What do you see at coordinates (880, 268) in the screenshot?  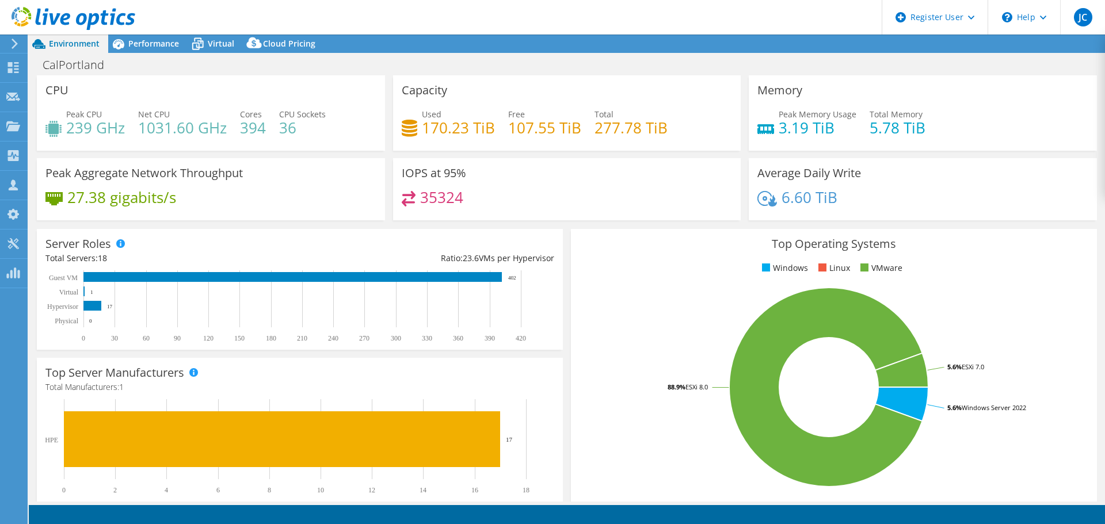 I see `li: VMware` at bounding box center [880, 268].